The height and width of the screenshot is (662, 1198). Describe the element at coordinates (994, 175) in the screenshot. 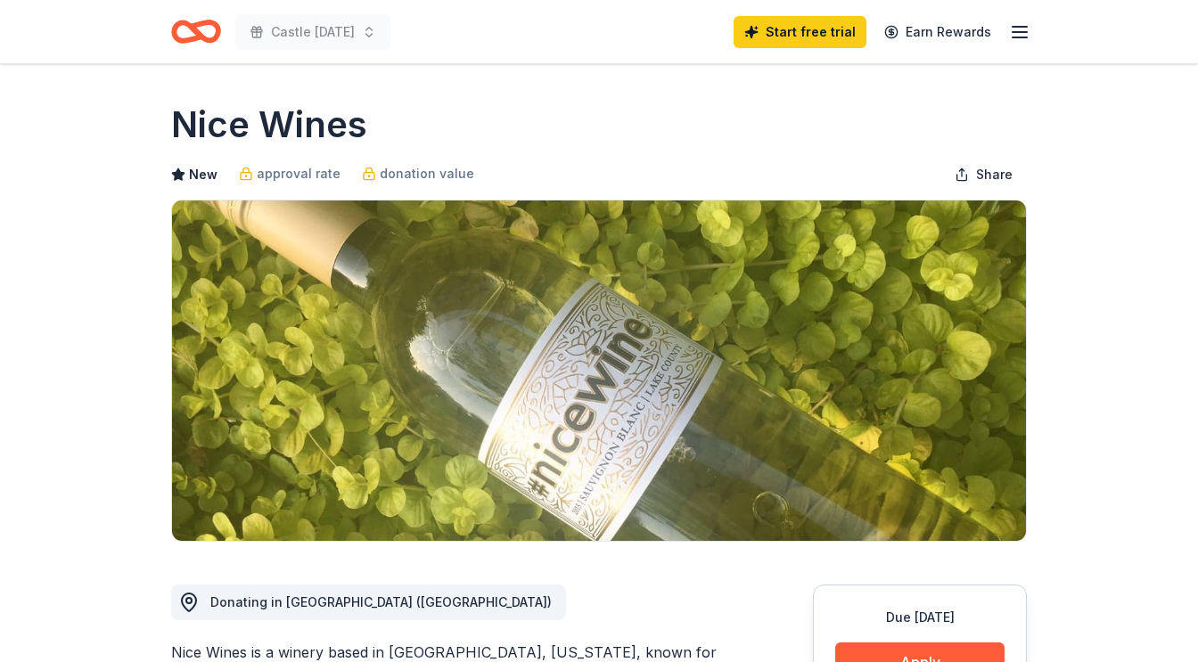

I see `span: Share` at that location.